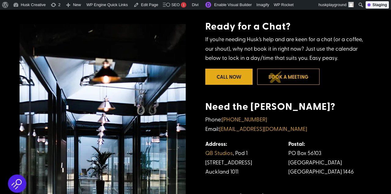 The image size is (391, 194). Describe the element at coordinates (289, 27) in the screenshot. I see `h4: Ready for a Chat?` at that location.